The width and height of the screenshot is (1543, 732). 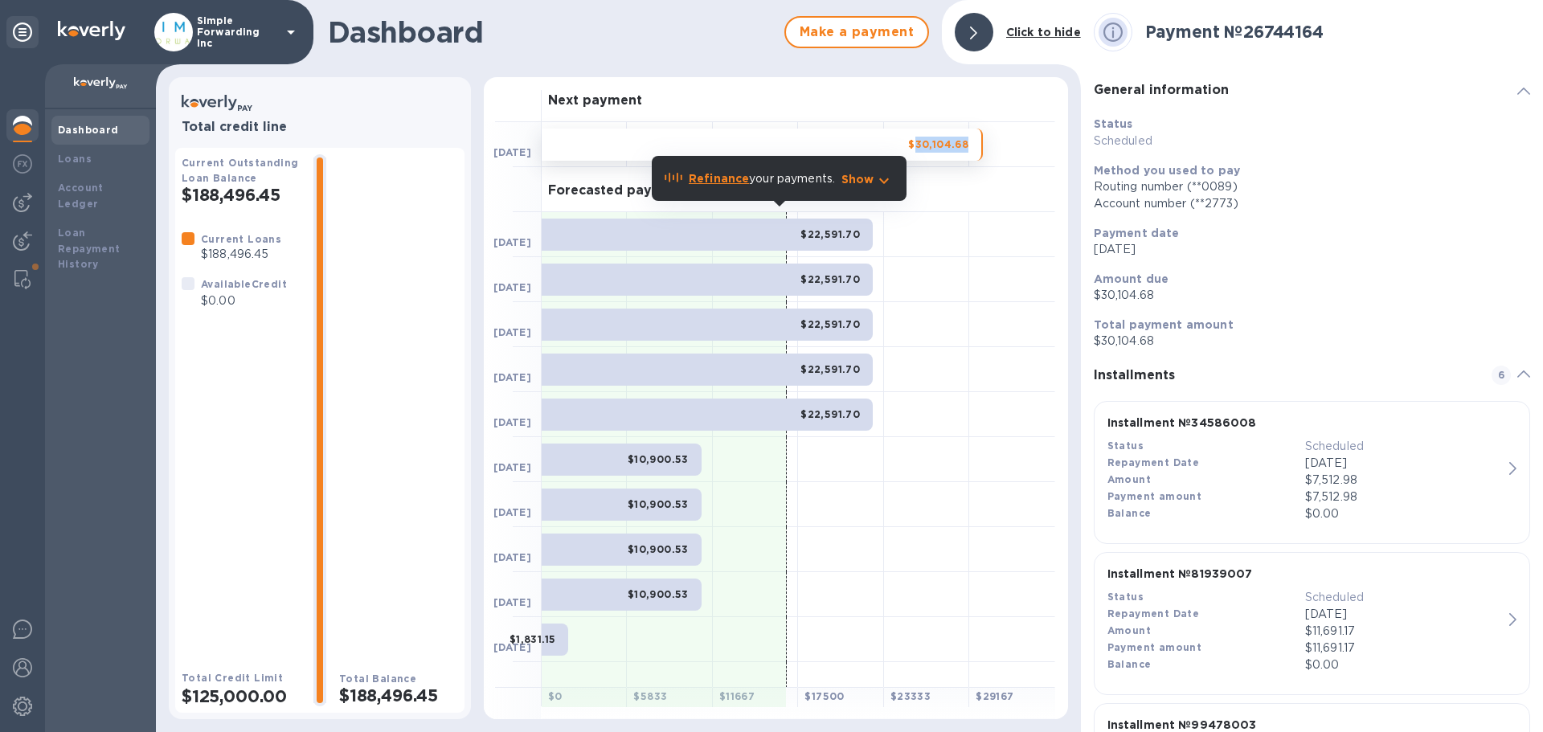 What do you see at coordinates (552, 32) in the screenshot?
I see `h1: Dashboard` at bounding box center [552, 32].